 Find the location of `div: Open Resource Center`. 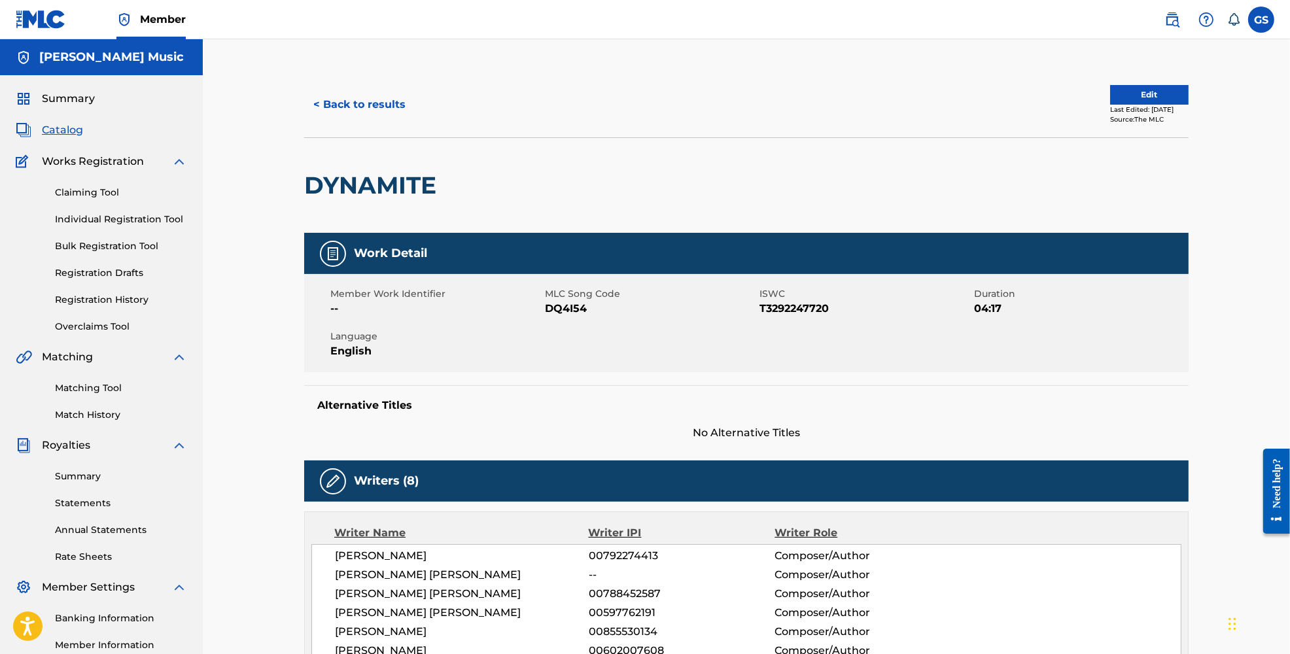

div: Open Resource Center is located at coordinates (23, 52).